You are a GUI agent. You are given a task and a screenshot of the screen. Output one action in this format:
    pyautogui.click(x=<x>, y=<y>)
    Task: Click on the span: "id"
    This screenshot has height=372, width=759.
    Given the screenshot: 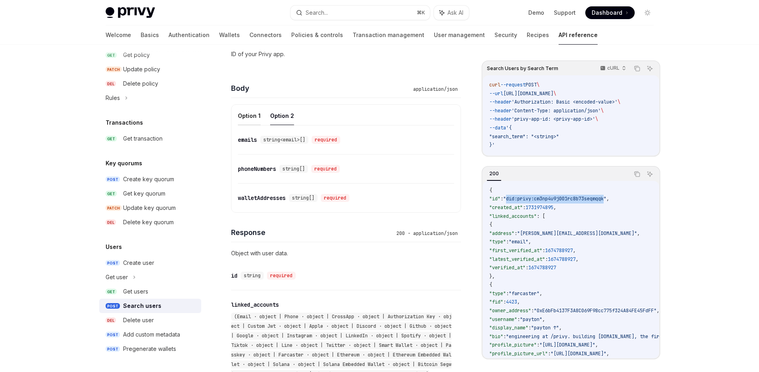 What is the action you would take?
    pyautogui.click(x=495, y=199)
    